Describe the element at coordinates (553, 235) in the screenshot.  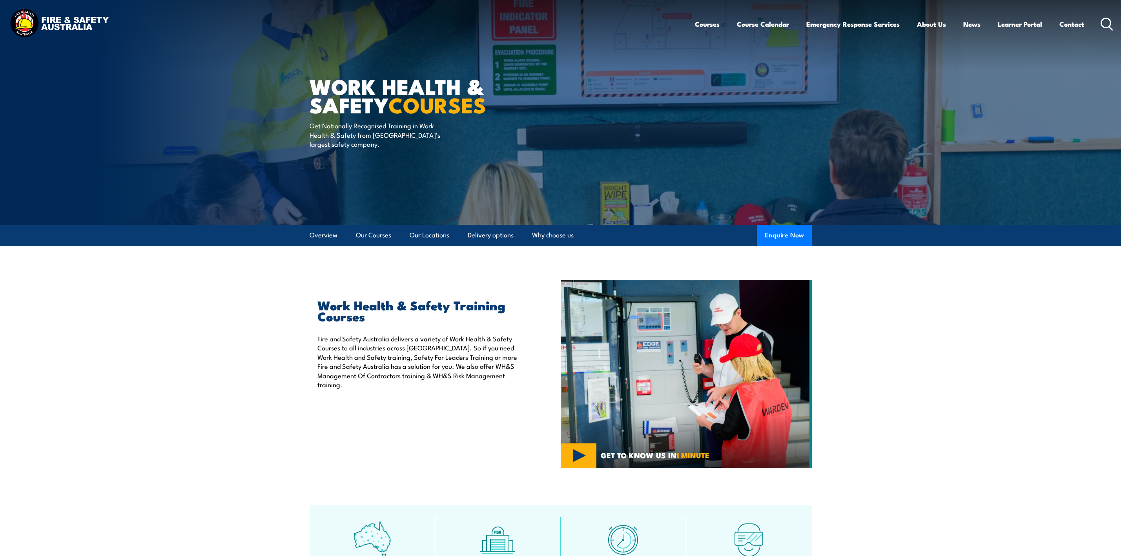
I see `a: Why choose us` at that location.